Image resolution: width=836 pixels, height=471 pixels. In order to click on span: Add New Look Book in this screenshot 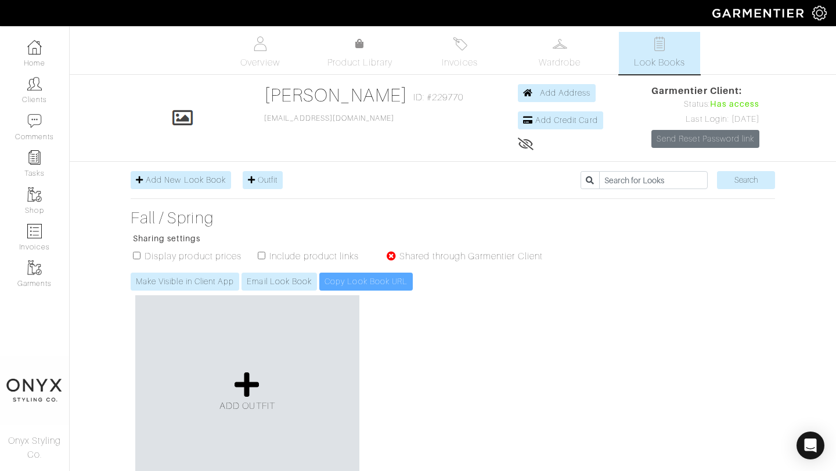, I will do `click(186, 180)`.